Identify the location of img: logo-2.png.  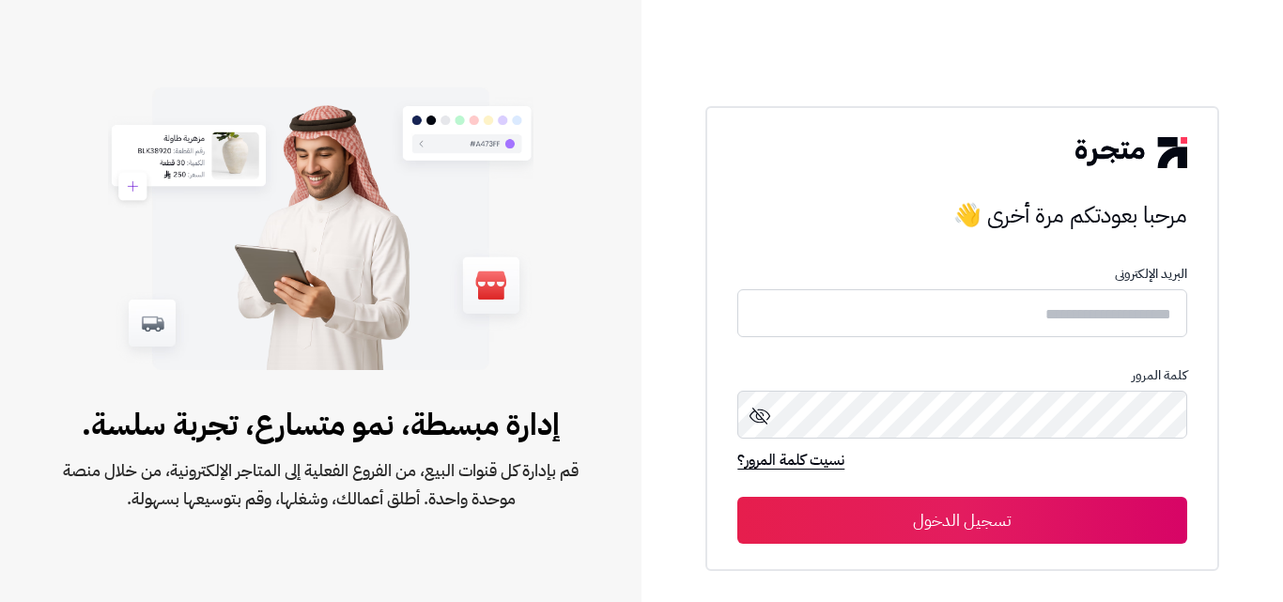
(1130, 152).